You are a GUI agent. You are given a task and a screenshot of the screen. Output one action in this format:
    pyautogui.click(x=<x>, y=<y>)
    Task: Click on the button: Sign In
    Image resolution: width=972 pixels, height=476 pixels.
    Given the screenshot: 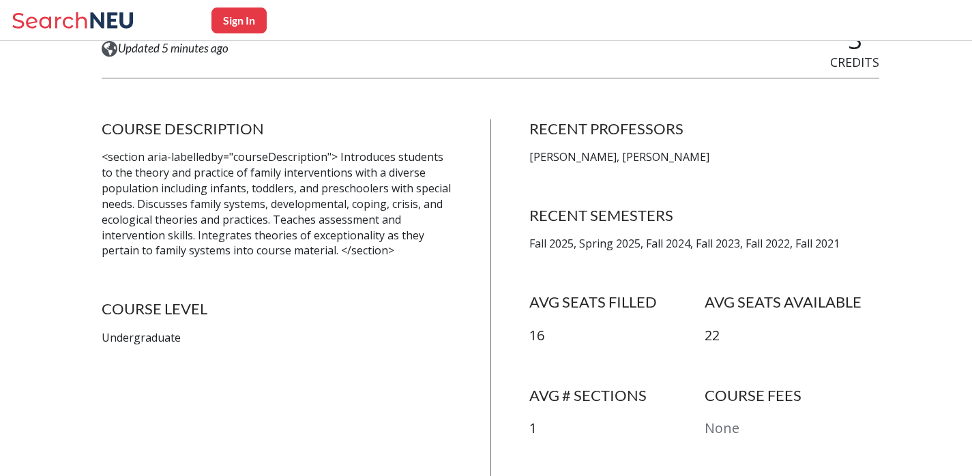 What is the action you would take?
    pyautogui.click(x=239, y=20)
    